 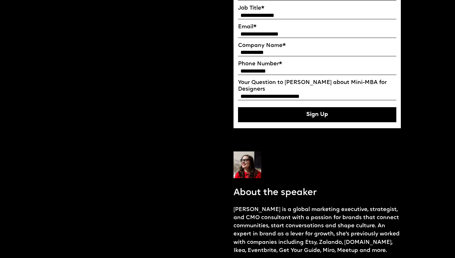 What do you see at coordinates (317, 46) in the screenshot?
I see `label: Company Name` at bounding box center [317, 46].